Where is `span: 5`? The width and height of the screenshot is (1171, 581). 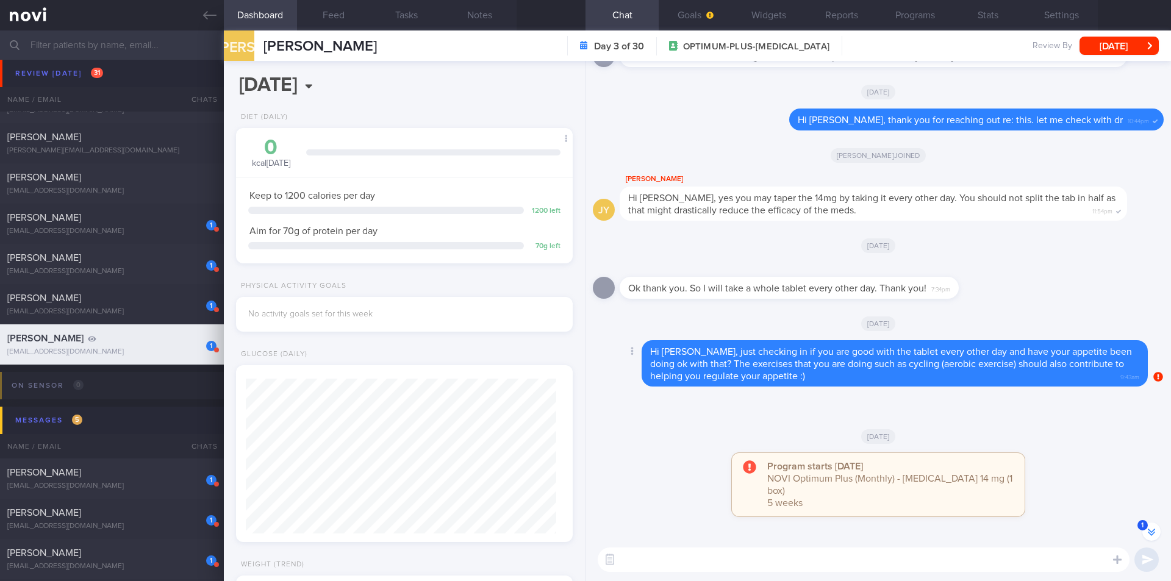
span: 5 is located at coordinates (77, 420).